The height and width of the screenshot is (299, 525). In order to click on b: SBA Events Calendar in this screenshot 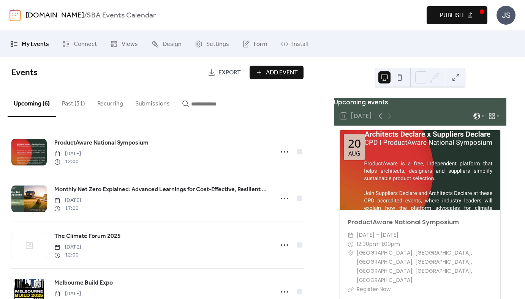, I will do `click(121, 16)`.